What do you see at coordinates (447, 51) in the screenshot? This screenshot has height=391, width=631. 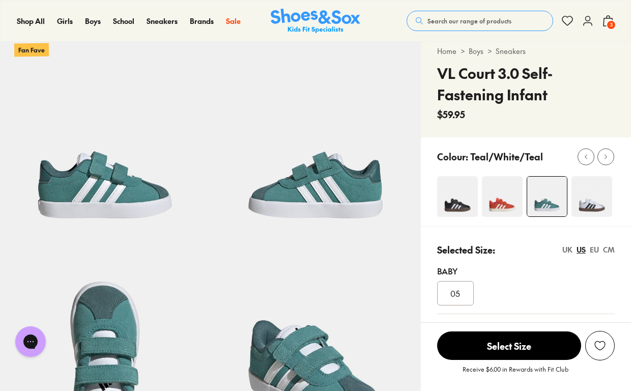 I see `a: Home` at bounding box center [447, 51].